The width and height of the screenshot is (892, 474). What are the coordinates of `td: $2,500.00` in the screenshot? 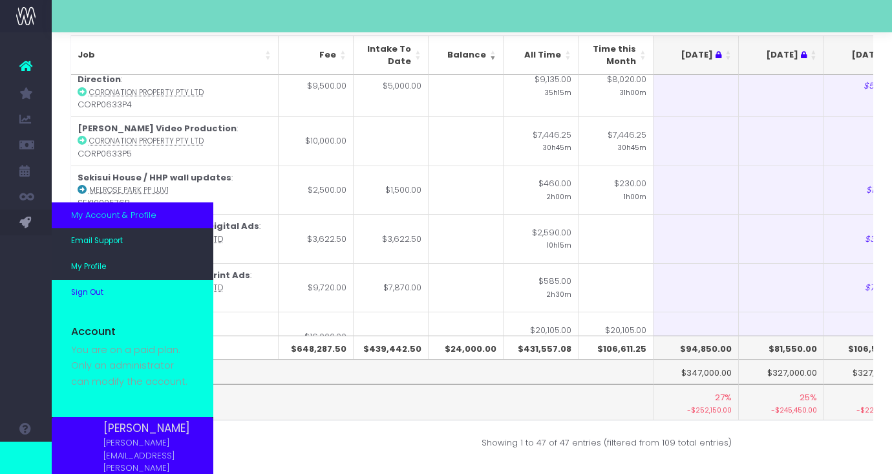 It's located at (316, 190).